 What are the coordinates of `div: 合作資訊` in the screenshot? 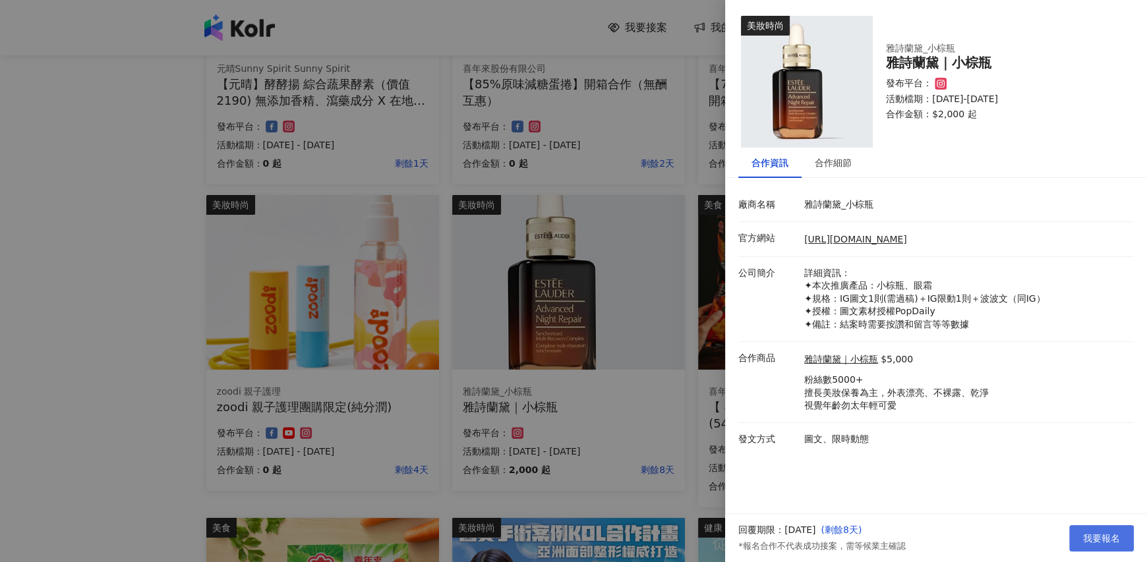 It's located at (770, 163).